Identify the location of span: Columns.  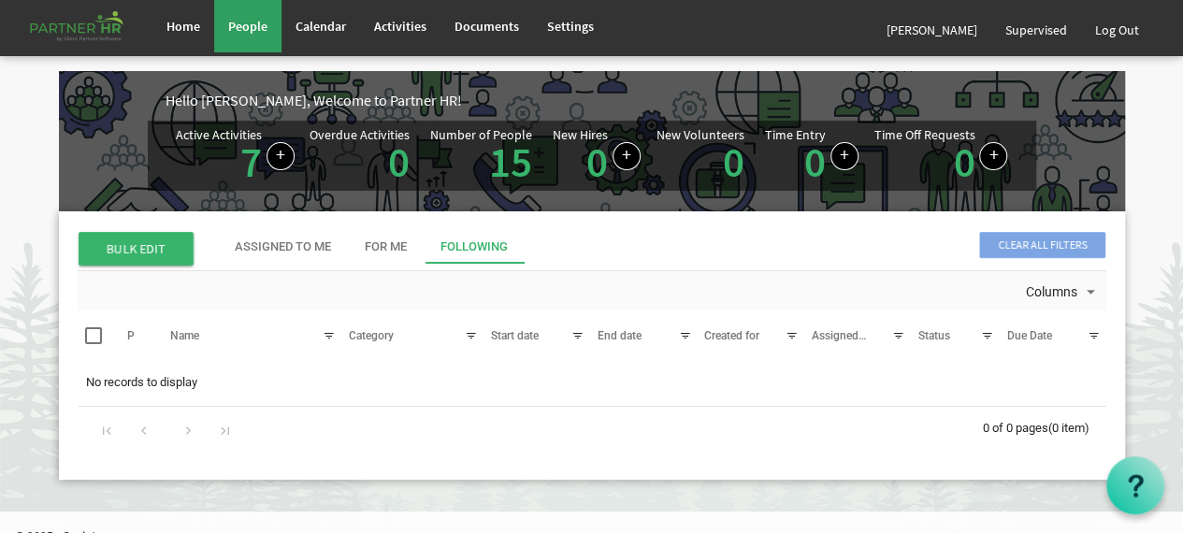
(1051, 292).